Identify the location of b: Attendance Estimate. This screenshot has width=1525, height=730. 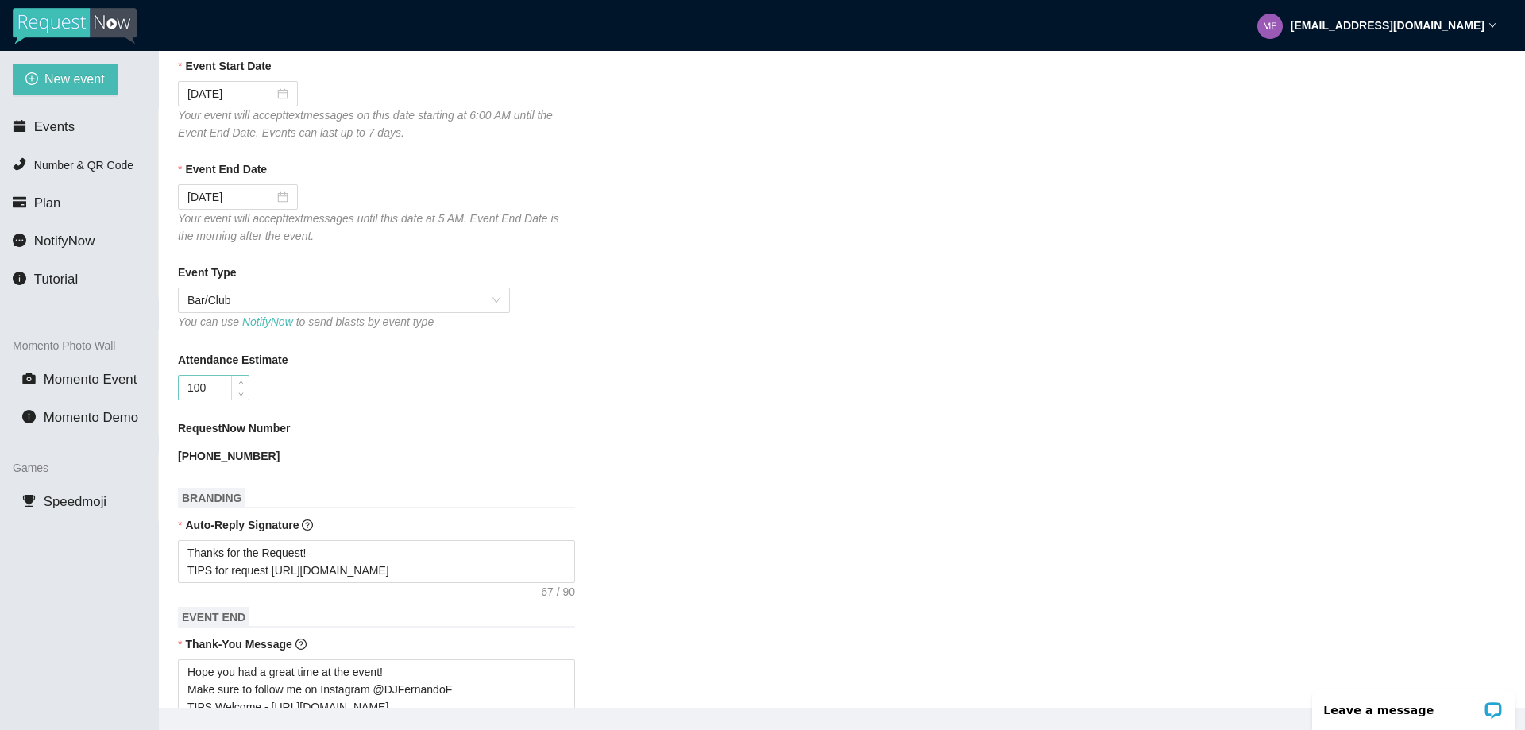
(233, 360).